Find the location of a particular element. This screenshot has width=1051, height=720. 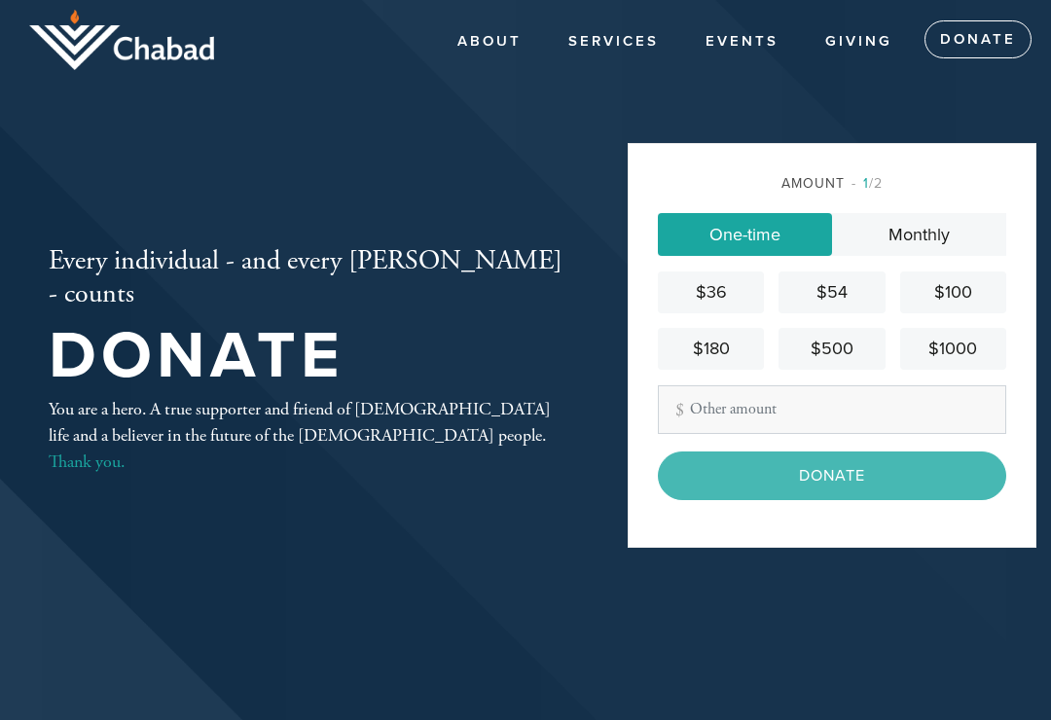

div: $100 is located at coordinates (952, 292).